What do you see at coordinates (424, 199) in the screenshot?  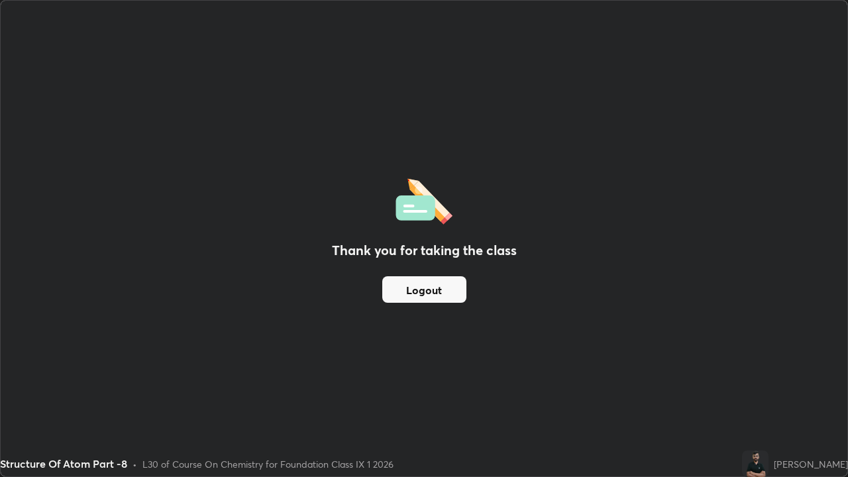 I see `img: offlineFeedback.1438e8b3.svg` at bounding box center [424, 199].